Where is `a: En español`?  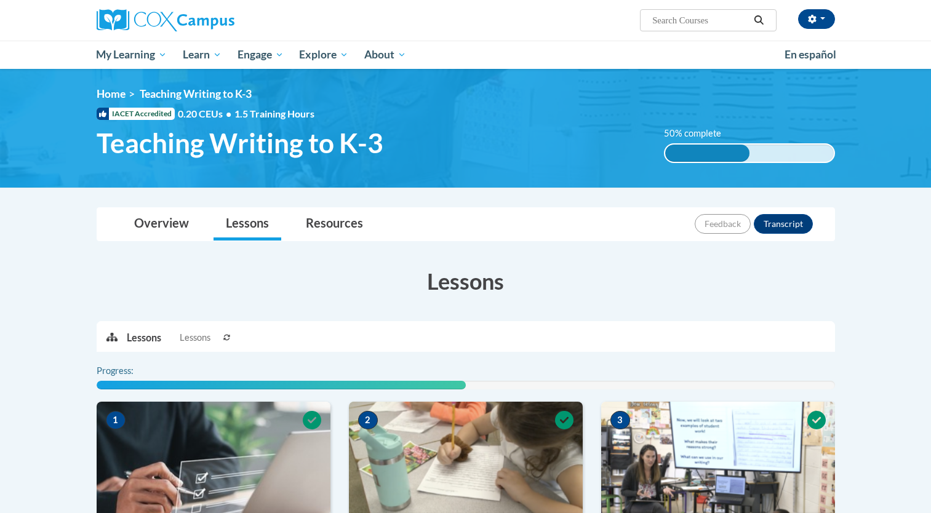
a: En español is located at coordinates (810, 55).